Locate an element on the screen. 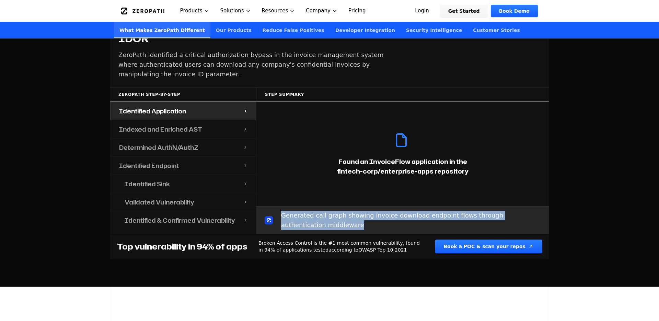 The height and width of the screenshot is (321, 659). h4: Validated Vulnerability is located at coordinates (159, 202).